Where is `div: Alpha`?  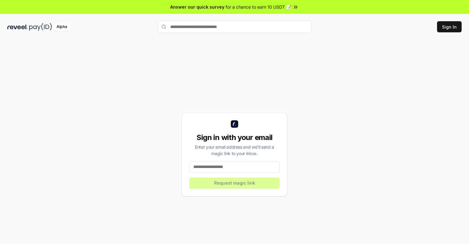
div: Alpha is located at coordinates (62, 27).